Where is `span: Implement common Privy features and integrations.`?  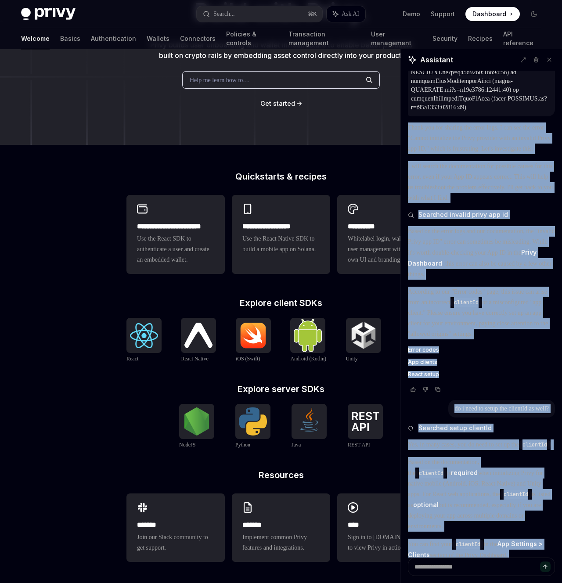 span: Implement common Privy features and integrations. is located at coordinates (281, 542).